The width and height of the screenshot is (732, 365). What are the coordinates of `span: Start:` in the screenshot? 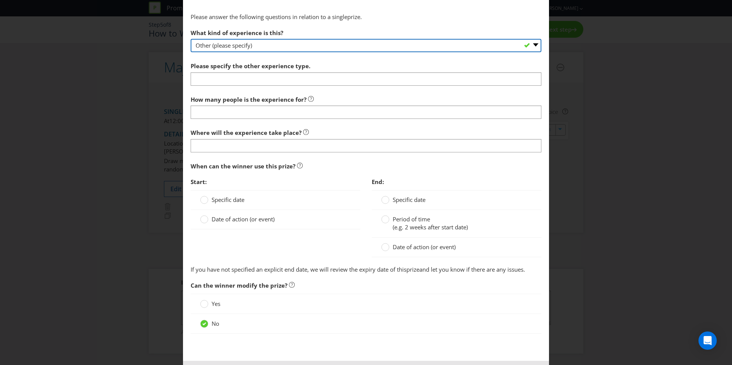 It's located at (199, 182).